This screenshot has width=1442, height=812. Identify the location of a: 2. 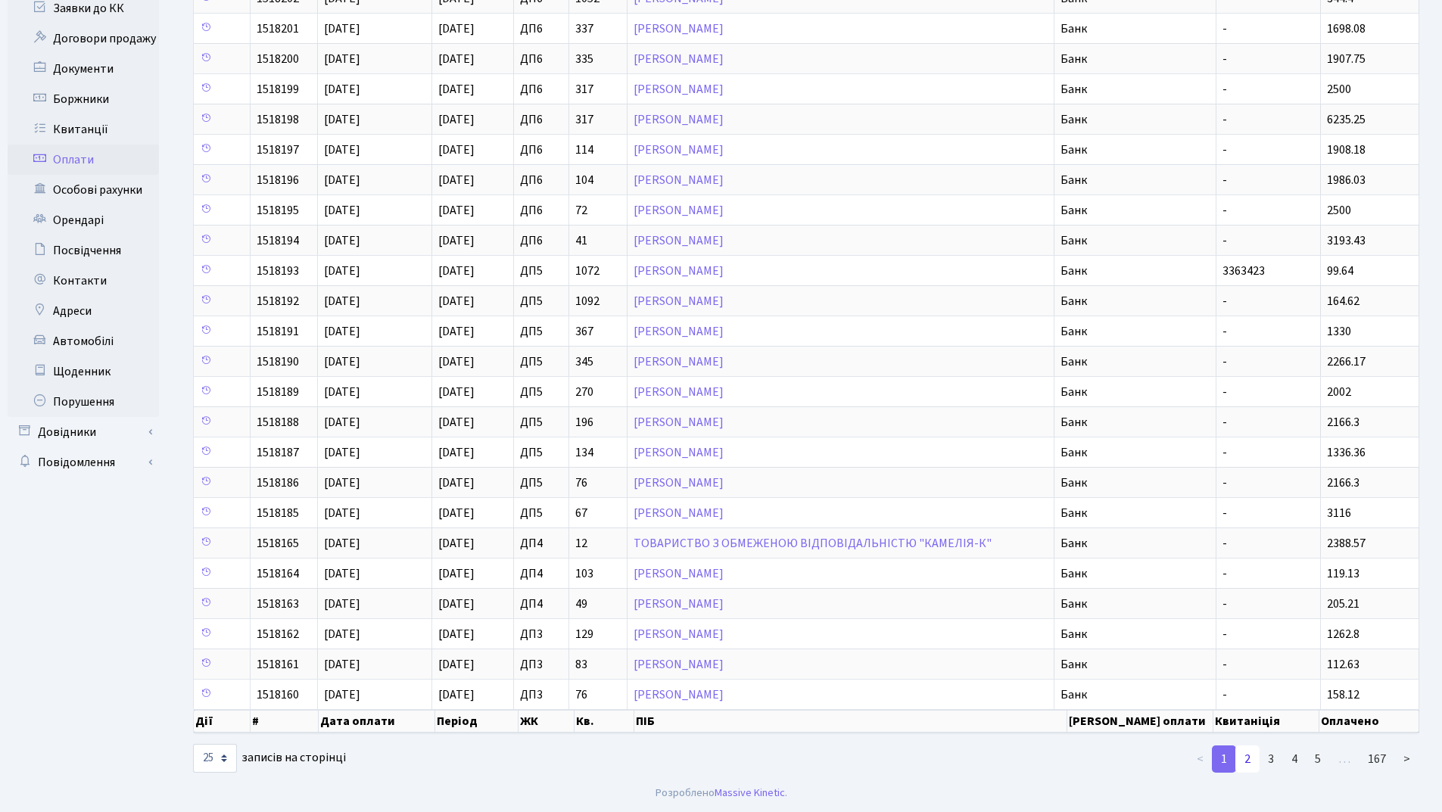
(1247, 759).